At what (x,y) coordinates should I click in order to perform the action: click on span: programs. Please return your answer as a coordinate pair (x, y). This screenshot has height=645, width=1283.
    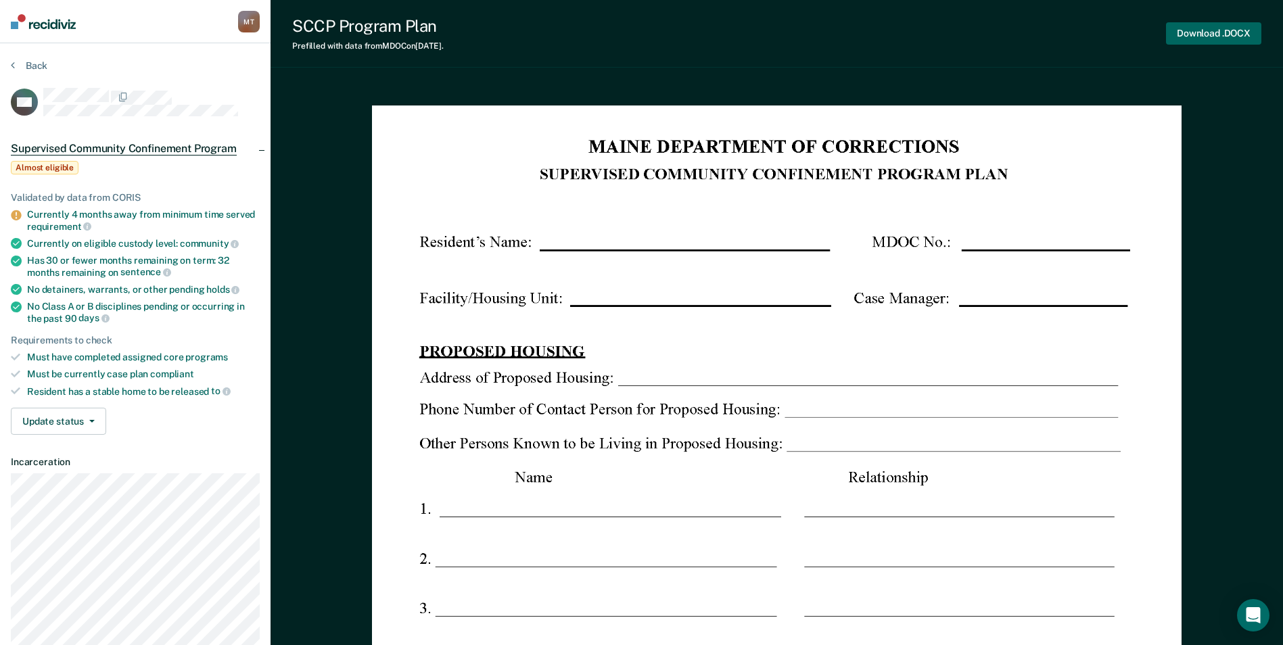
    Looking at the image, I should click on (206, 357).